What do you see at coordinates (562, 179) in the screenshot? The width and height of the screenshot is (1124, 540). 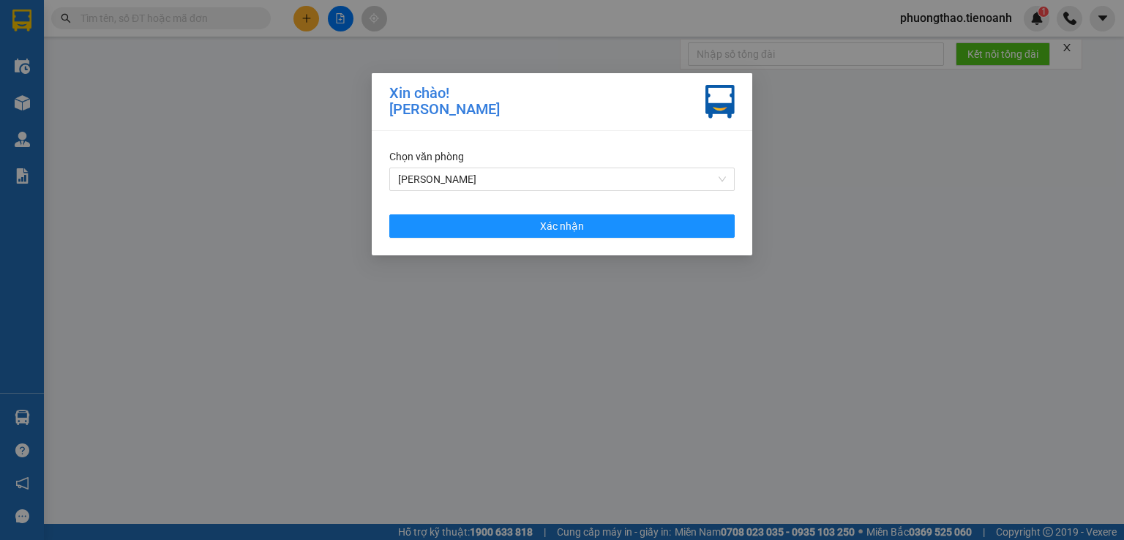 I see `span: Cư Kuin` at bounding box center [562, 179].